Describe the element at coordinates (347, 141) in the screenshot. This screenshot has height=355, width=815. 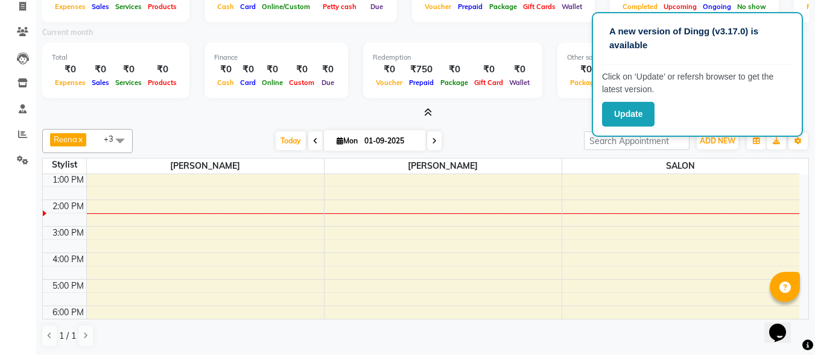
I see `span: Mon` at that location.